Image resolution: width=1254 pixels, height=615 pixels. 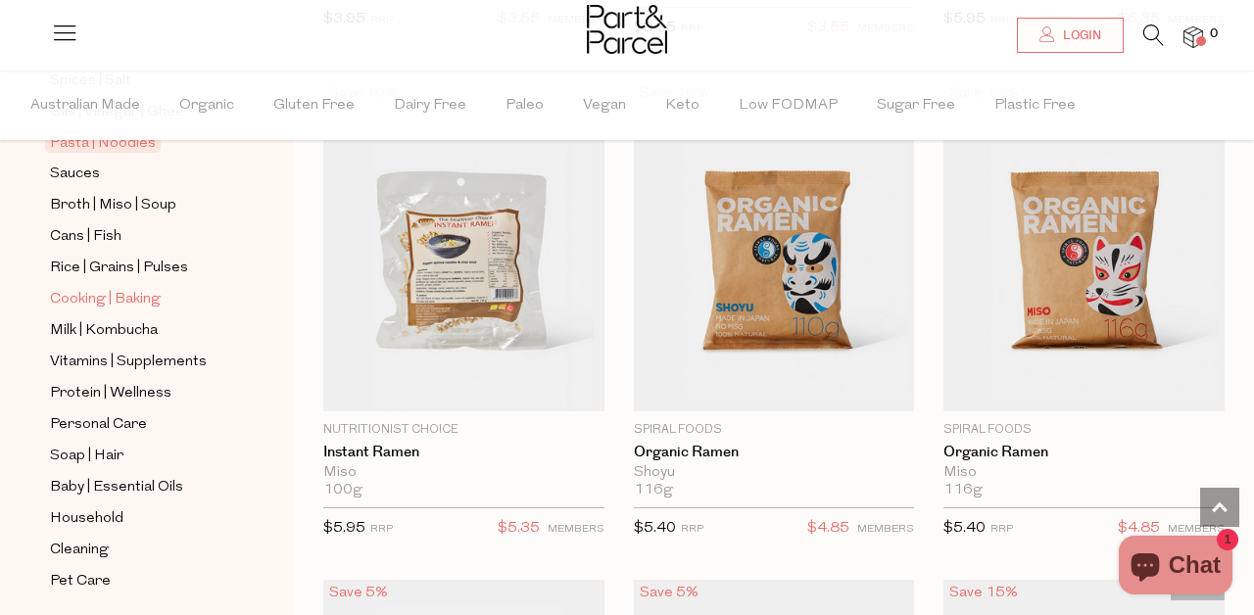 I want to click on span: Australian Made, so click(x=85, y=106).